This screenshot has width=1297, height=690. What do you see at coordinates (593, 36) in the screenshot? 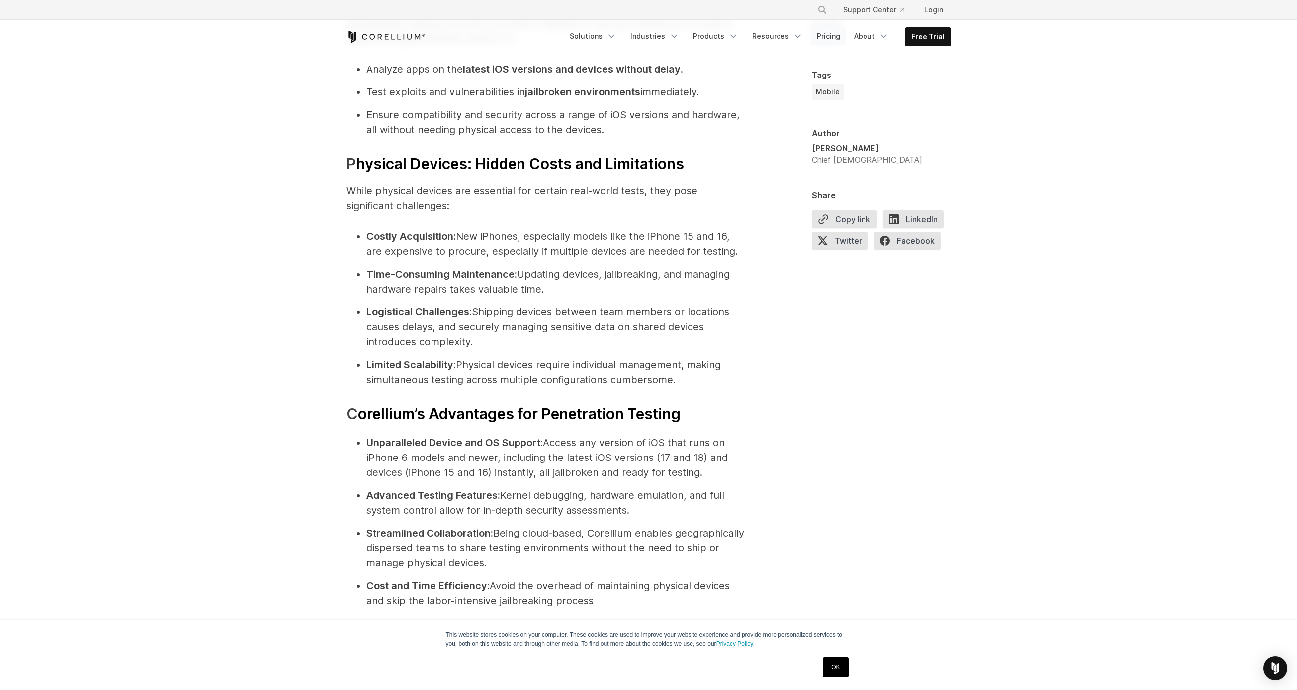
I see `a: Solutions` at bounding box center [593, 36].